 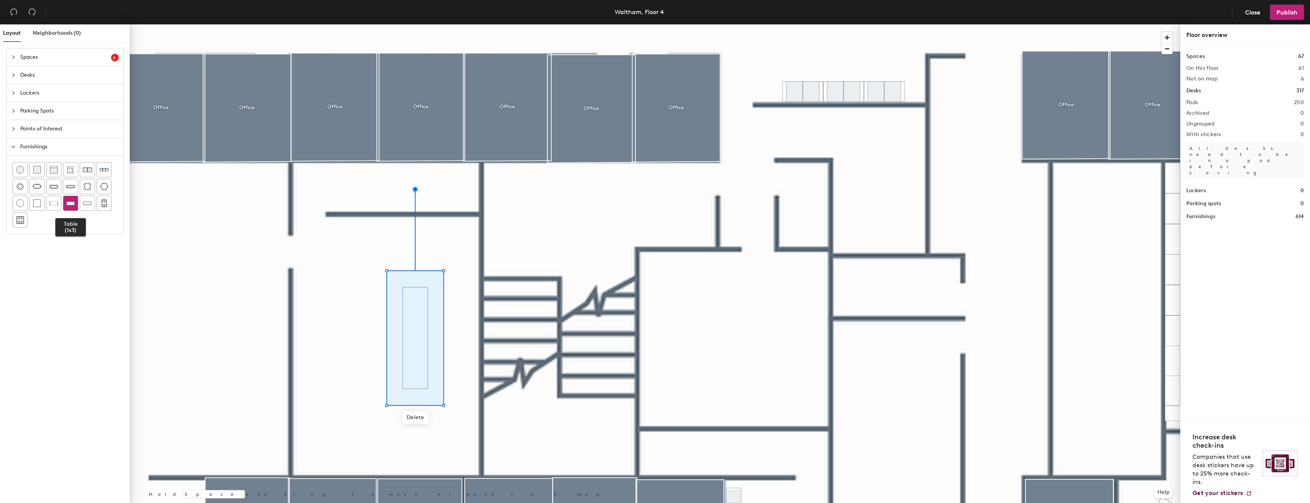 I want to click on img: Eight seat table, so click(x=54, y=187).